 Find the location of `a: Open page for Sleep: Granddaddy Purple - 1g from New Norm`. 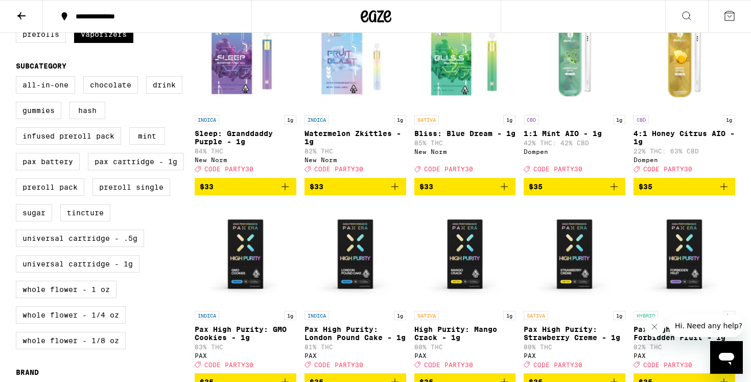

a: Open page for Sleep: Granddaddy Purple - 1g from New Norm is located at coordinates (245, 93).